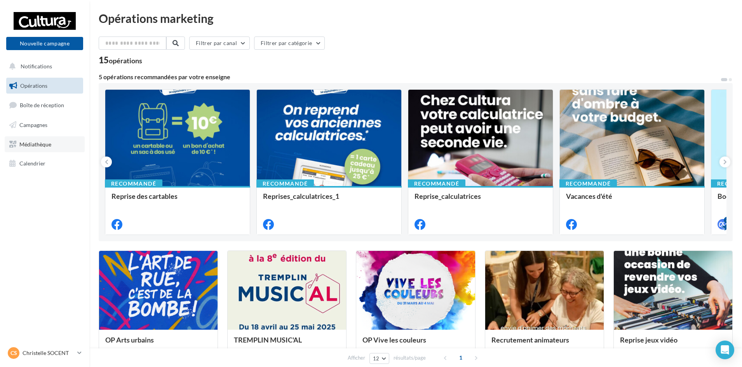 This screenshot has height=367, width=742. I want to click on span: Médiathèque, so click(35, 144).